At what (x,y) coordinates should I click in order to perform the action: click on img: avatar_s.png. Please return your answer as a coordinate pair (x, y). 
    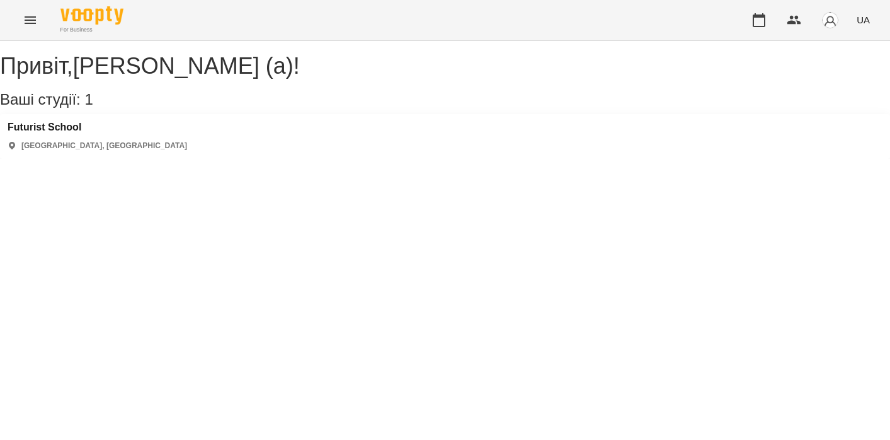
    Looking at the image, I should click on (830, 20).